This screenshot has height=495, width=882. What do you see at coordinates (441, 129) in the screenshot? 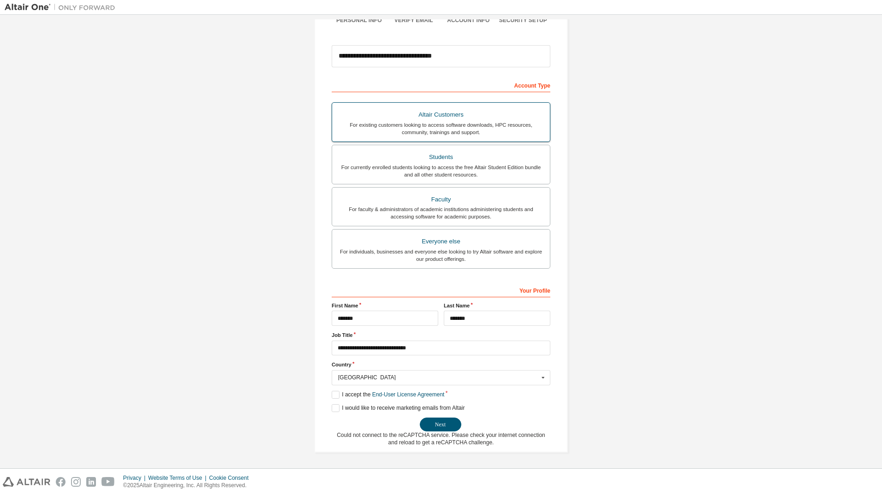
I see `div: For existing customers looking to access software downloads, HPC resources, community, trainings ...` at bounding box center [441, 129].